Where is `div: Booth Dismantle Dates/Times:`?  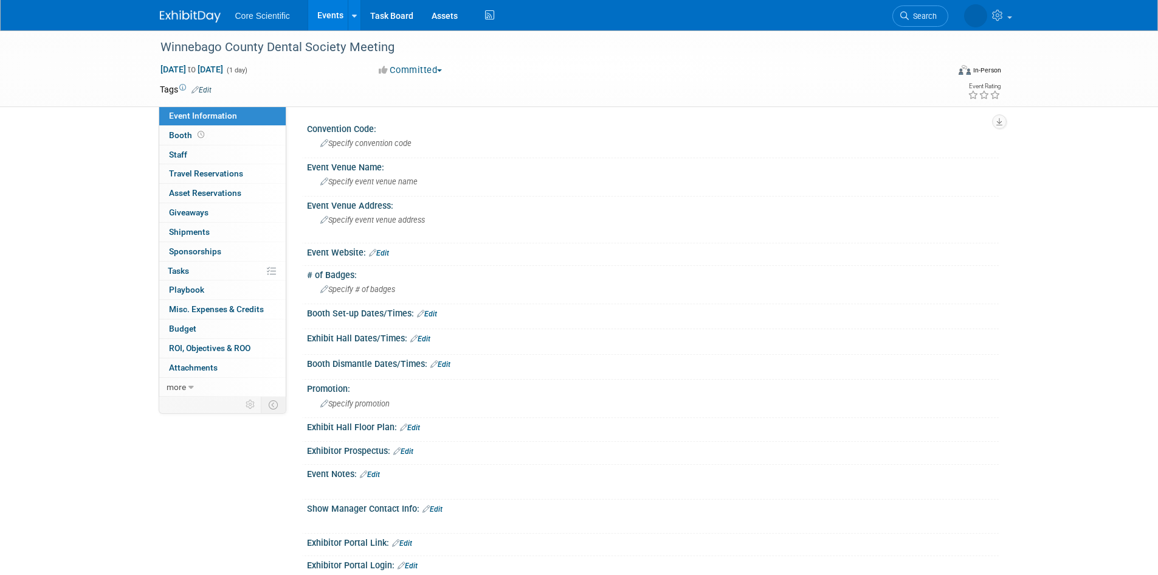
div: Booth Dismantle Dates/Times: is located at coordinates (653, 362).